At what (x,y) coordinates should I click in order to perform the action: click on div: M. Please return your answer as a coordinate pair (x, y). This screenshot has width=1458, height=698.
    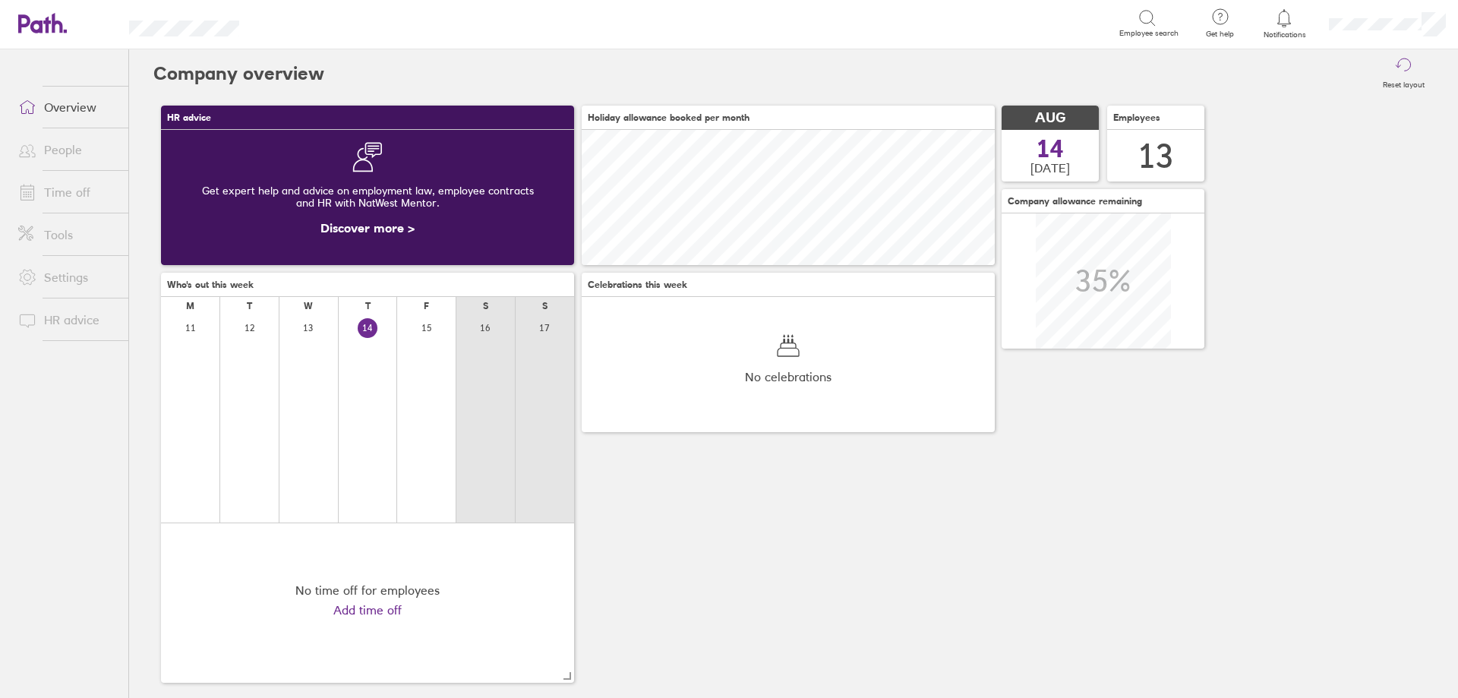
    Looking at the image, I should click on (190, 306).